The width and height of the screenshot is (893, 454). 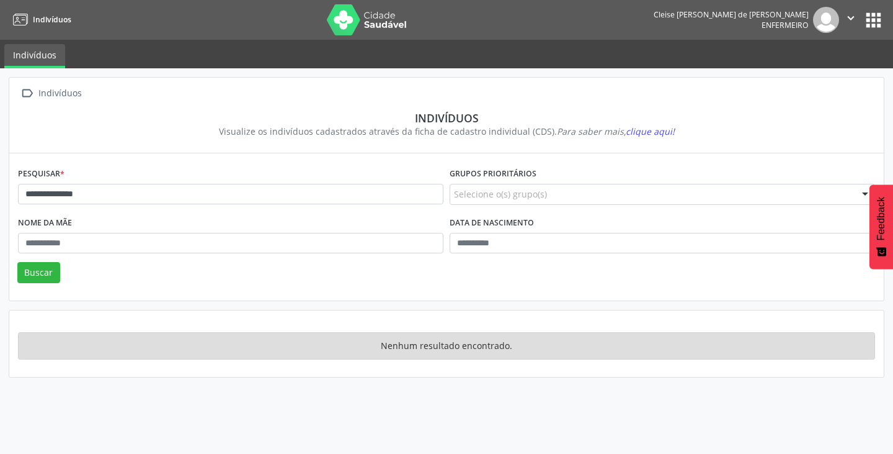 What do you see at coordinates (41, 174) in the screenshot?
I see `label: Pesquisar` at bounding box center [41, 174].